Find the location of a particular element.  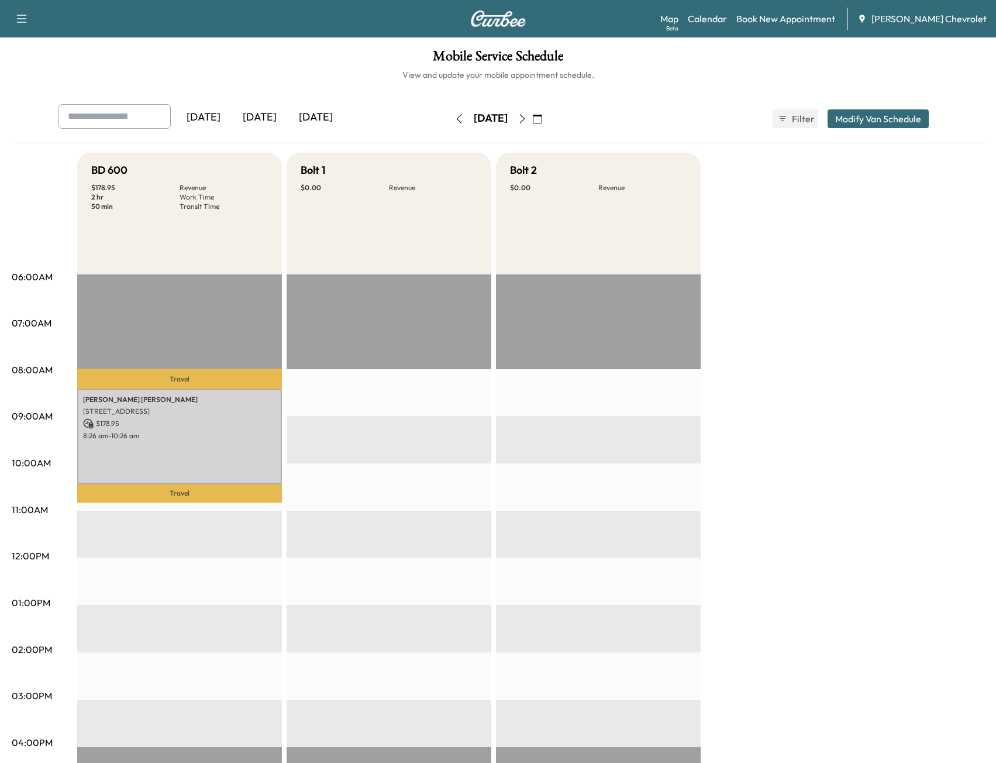

a: MapBeta is located at coordinates (669, 19).